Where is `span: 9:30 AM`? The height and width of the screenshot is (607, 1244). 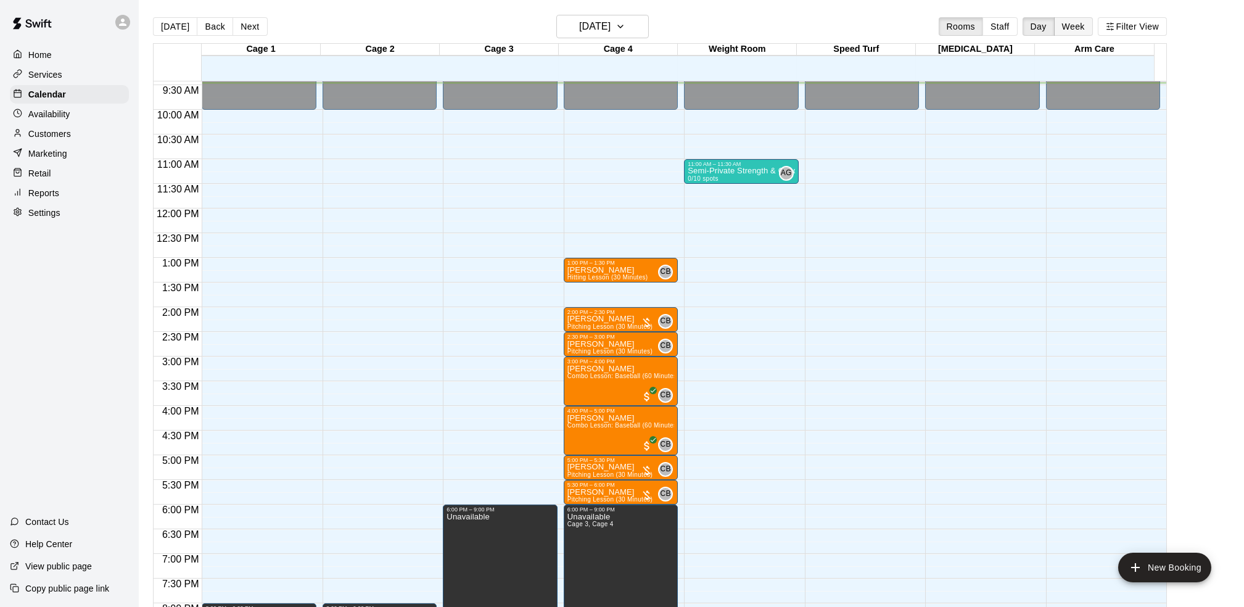
span: 9:30 AM is located at coordinates (181, 90).